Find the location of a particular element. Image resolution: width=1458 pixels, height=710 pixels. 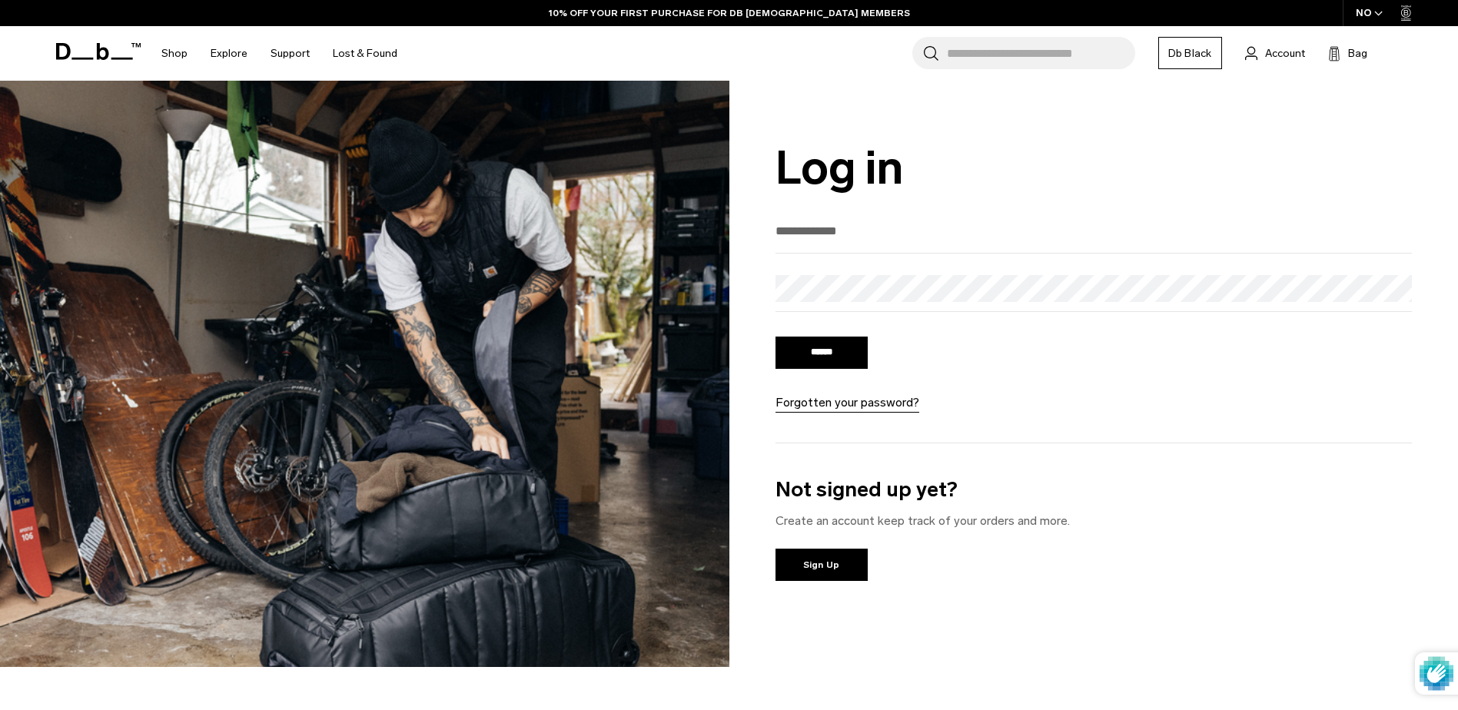

button: Bag is located at coordinates (1347, 53).